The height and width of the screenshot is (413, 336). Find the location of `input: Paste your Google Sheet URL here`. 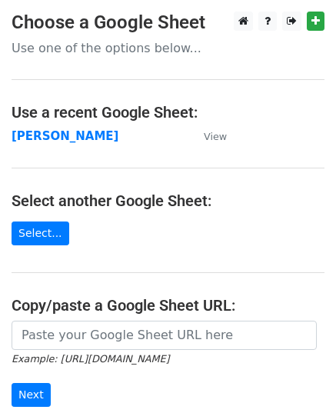

input: Paste your Google Sheet URL here is located at coordinates (164, 335).